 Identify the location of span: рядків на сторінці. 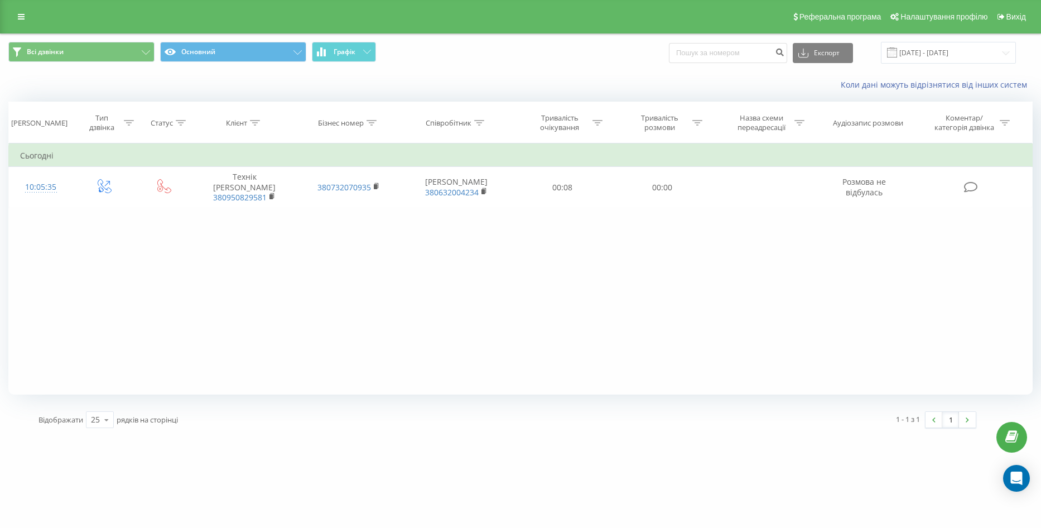
(147, 420).